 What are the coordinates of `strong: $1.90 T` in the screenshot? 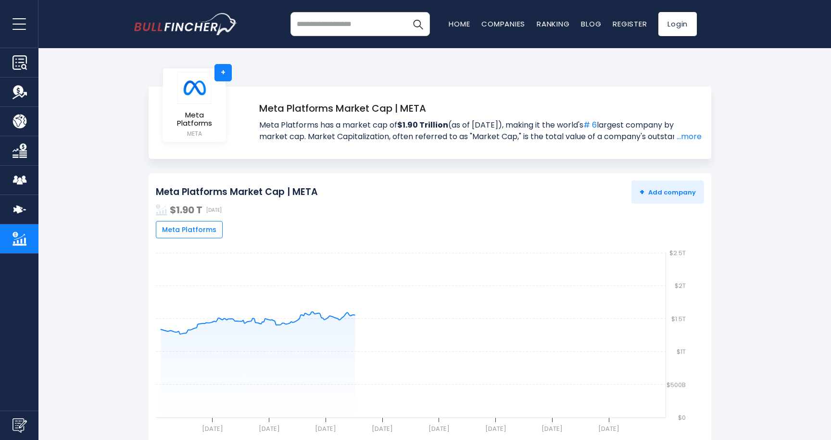 It's located at (186, 210).